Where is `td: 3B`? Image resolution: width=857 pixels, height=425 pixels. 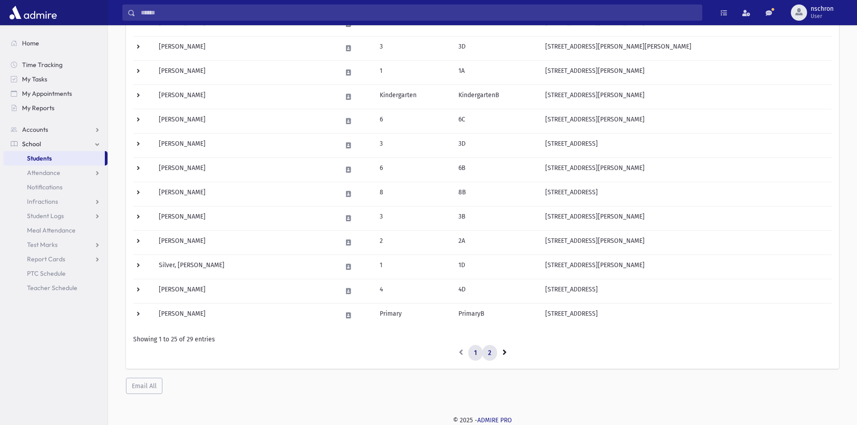 td: 3B is located at coordinates (496, 218).